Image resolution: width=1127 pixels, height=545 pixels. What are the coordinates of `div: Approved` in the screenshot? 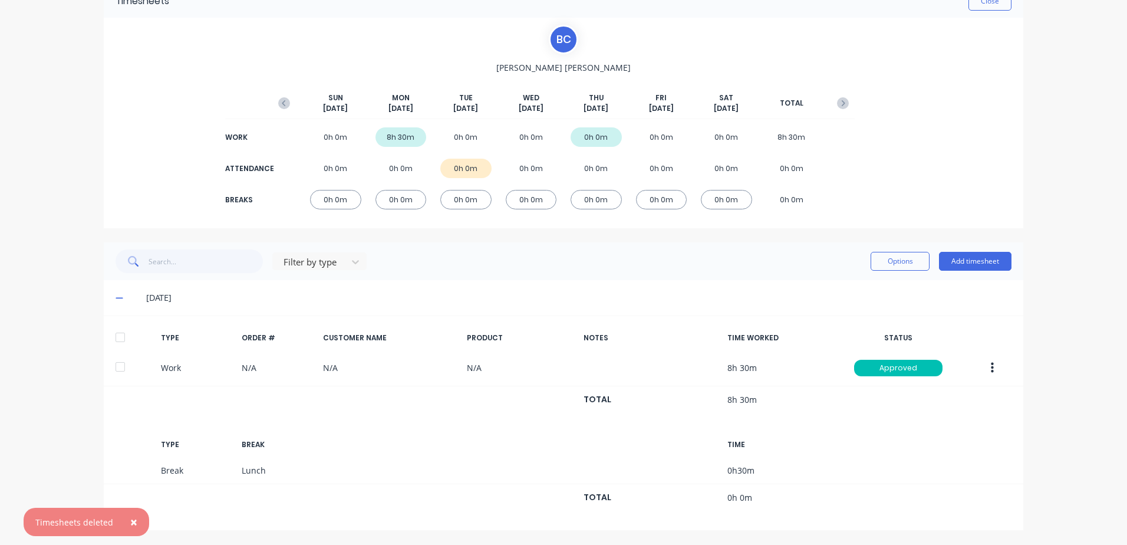 It's located at (898, 368).